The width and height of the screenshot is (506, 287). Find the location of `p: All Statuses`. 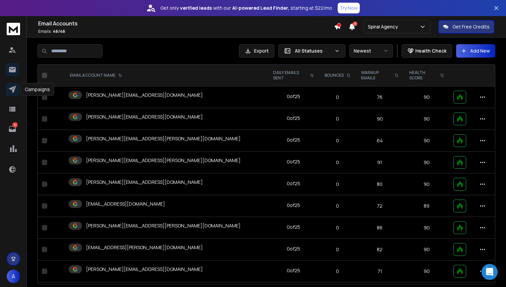

p: All Statuses is located at coordinates (313, 51).